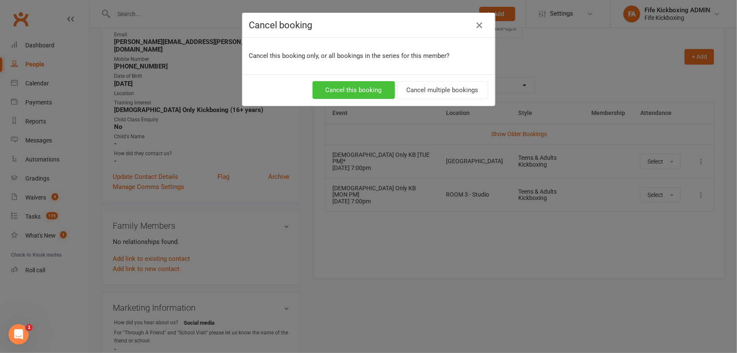 Image resolution: width=737 pixels, height=353 pixels. What do you see at coordinates (369, 56) in the screenshot?
I see `p: Cancel this booking only, or all bookings in the series for this member?` at bounding box center [369, 56].